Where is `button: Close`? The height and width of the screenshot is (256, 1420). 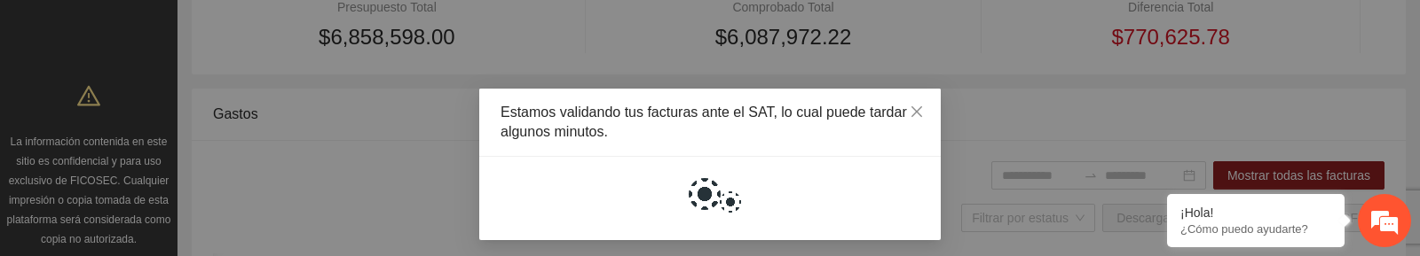
button: Close is located at coordinates (917, 113).